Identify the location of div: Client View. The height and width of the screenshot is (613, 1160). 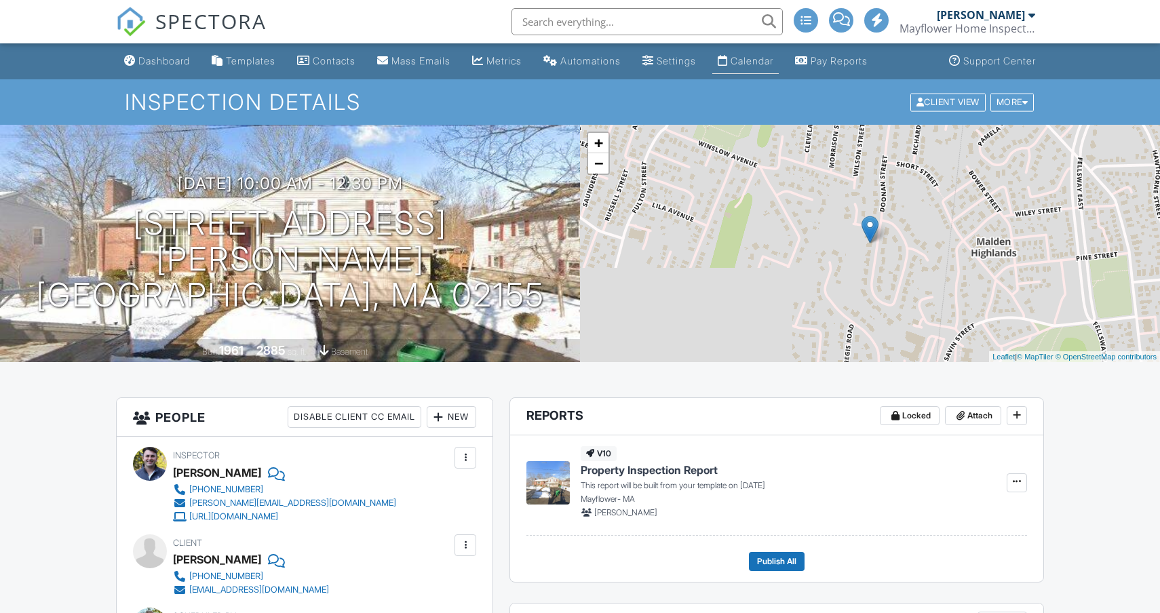
(947, 102).